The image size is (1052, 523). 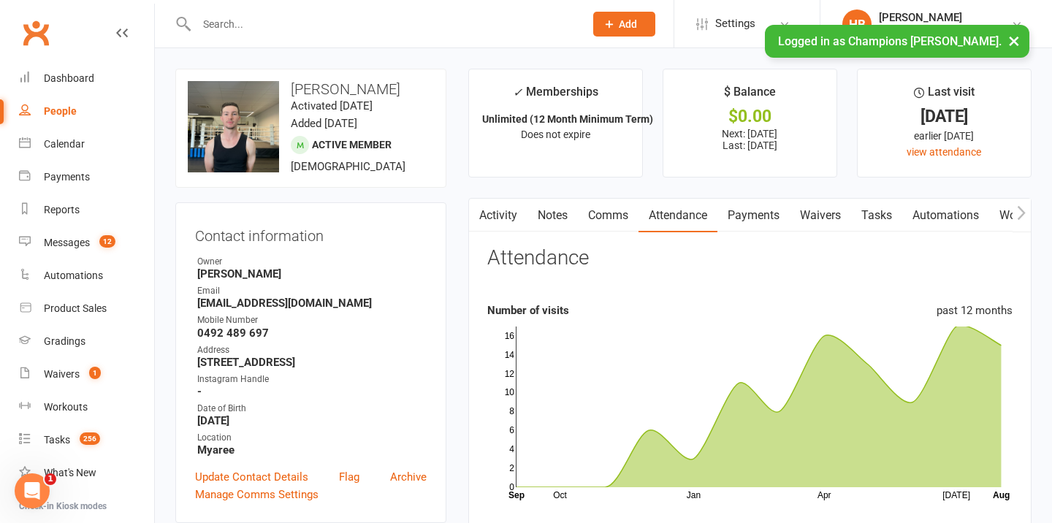 What do you see at coordinates (69, 78) in the screenshot?
I see `div: Dashboard` at bounding box center [69, 78].